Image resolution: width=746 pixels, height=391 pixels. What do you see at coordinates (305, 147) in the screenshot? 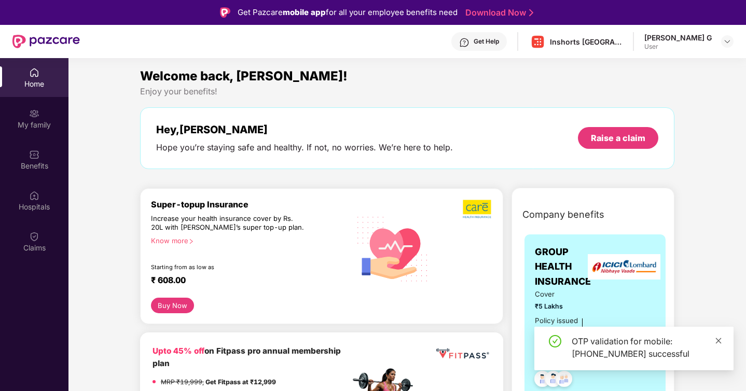
I see `div: Hope you’re staying safe and healthy. If not, no worries. We’re here to help.` at bounding box center [305, 147].